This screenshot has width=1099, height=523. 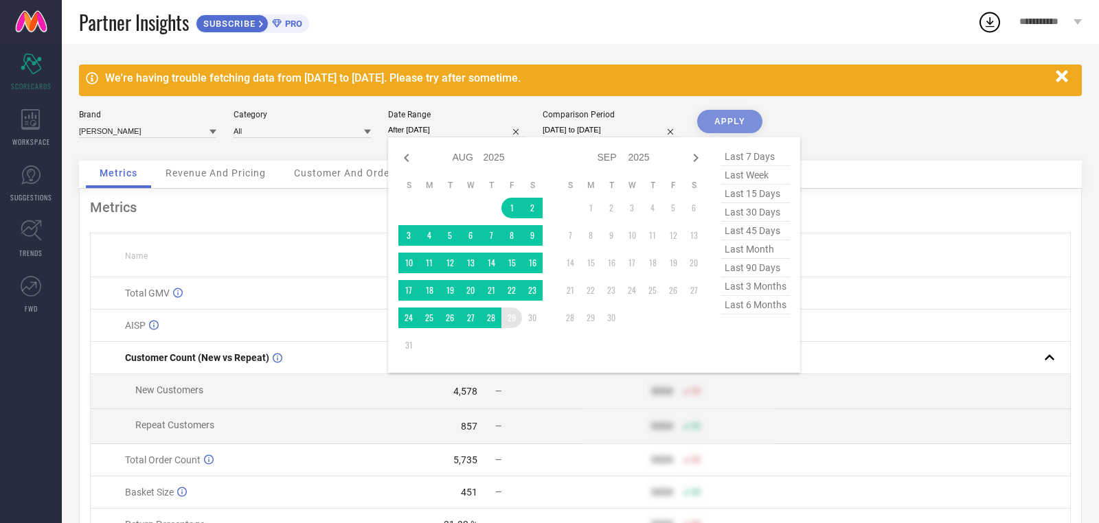 What do you see at coordinates (694, 185) in the screenshot?
I see `th: Saturday` at bounding box center [694, 185].